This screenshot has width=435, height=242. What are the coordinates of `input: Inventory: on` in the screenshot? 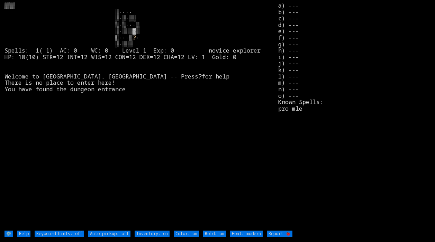 It's located at (152, 234).